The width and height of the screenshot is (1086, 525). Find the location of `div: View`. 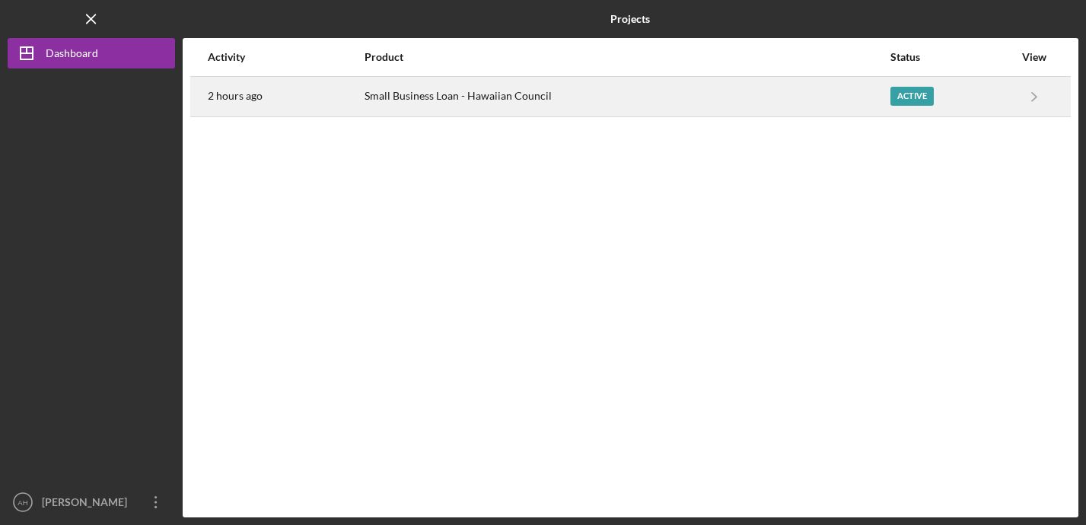

div: View is located at coordinates (1034, 57).